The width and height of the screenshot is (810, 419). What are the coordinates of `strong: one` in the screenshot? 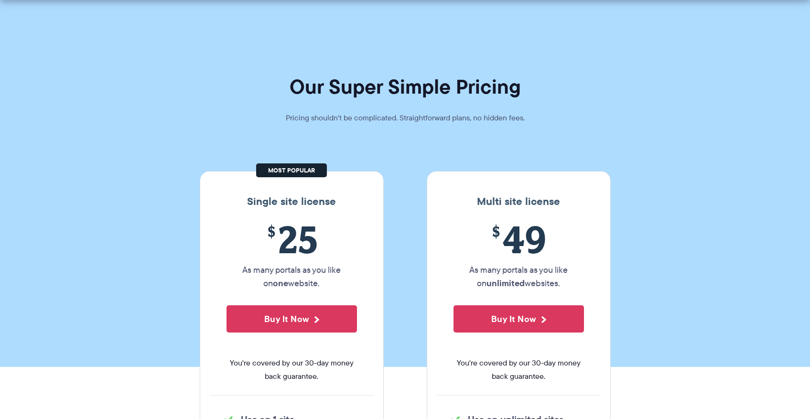 It's located at (280, 283).